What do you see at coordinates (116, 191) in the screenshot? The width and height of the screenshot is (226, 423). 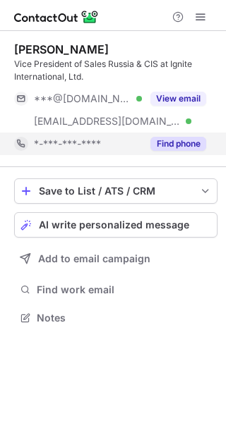 I see `button: save-profile-one-click` at bounding box center [116, 191].